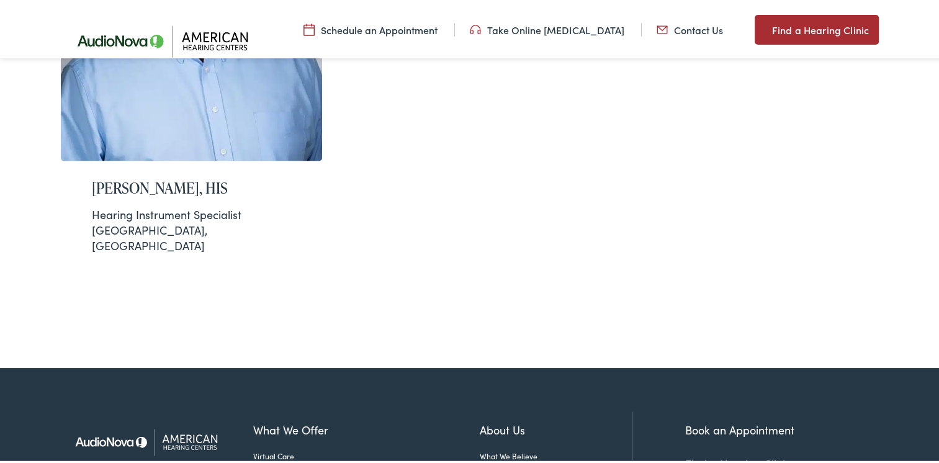 Image resolution: width=939 pixels, height=463 pixels. I want to click on a: About Us, so click(556, 426).